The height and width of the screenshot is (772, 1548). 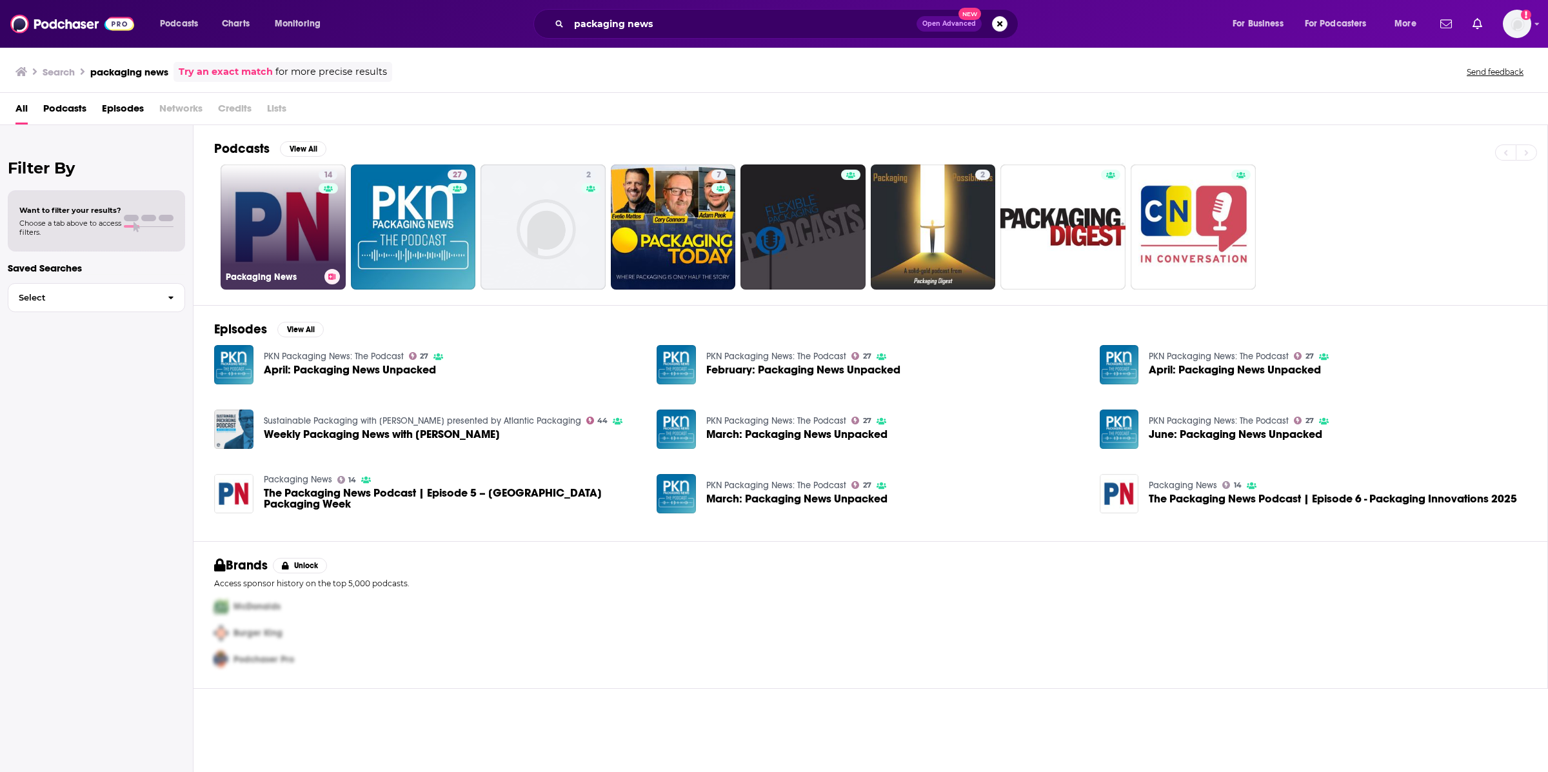 I want to click on span: June: Packaging News Unpacked, so click(x=1235, y=434).